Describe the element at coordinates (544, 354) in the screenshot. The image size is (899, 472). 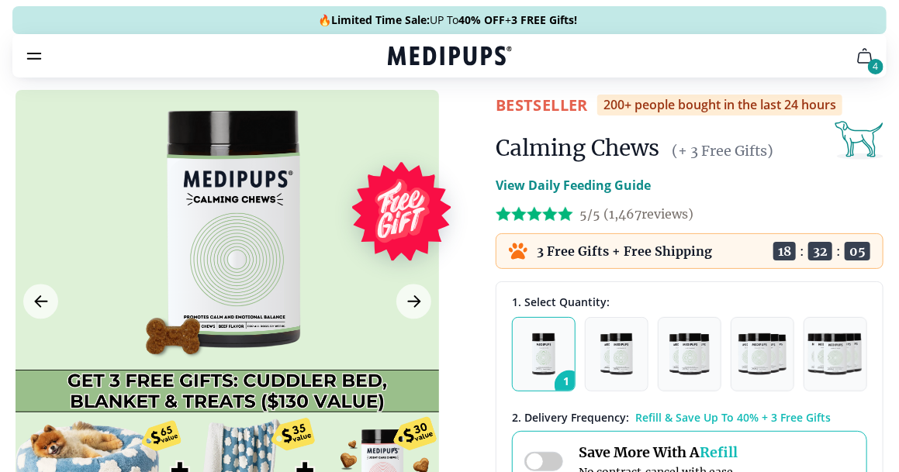
I see `button: 1` at that location.